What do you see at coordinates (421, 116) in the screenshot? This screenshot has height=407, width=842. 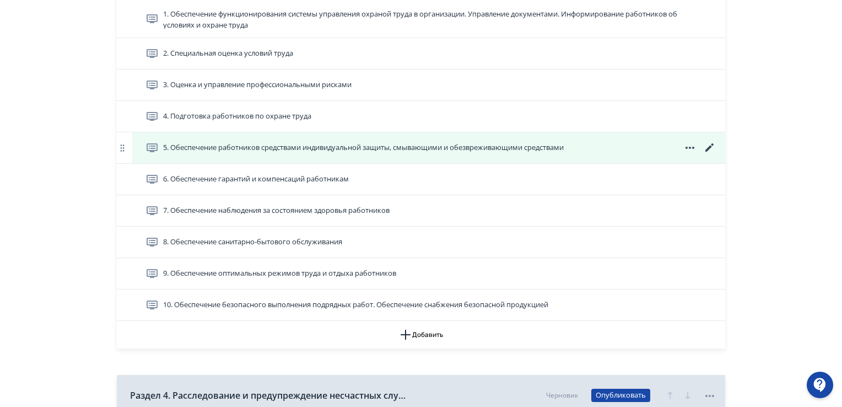 I see `div: 4. Подготовка работников по охране труда` at bounding box center [421, 116].